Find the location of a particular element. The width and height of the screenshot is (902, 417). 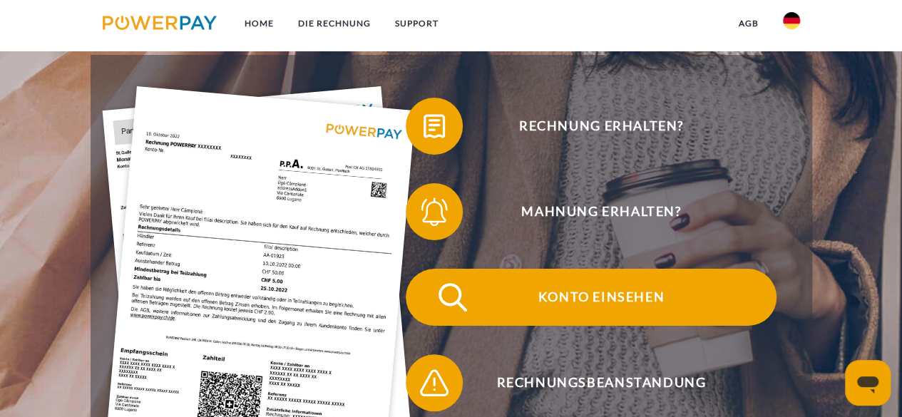

img: qb_search.svg is located at coordinates (453, 297).